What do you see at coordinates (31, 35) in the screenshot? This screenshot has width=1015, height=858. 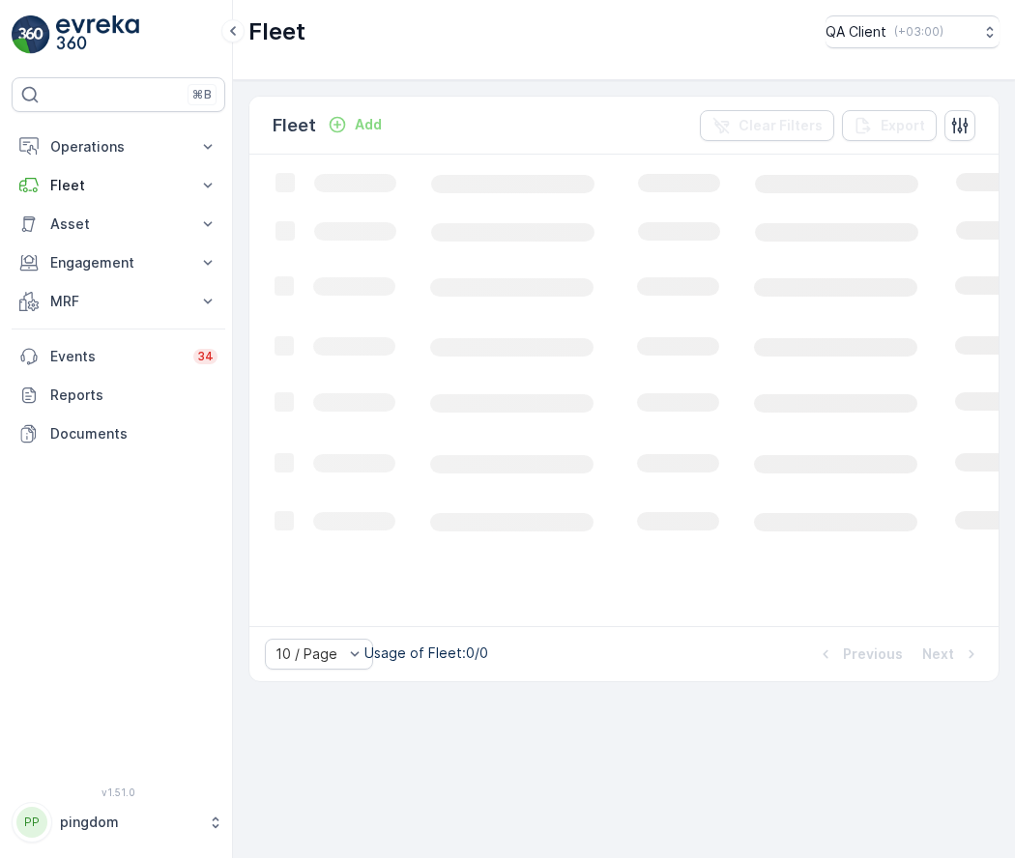 I see `img: logo` at bounding box center [31, 35].